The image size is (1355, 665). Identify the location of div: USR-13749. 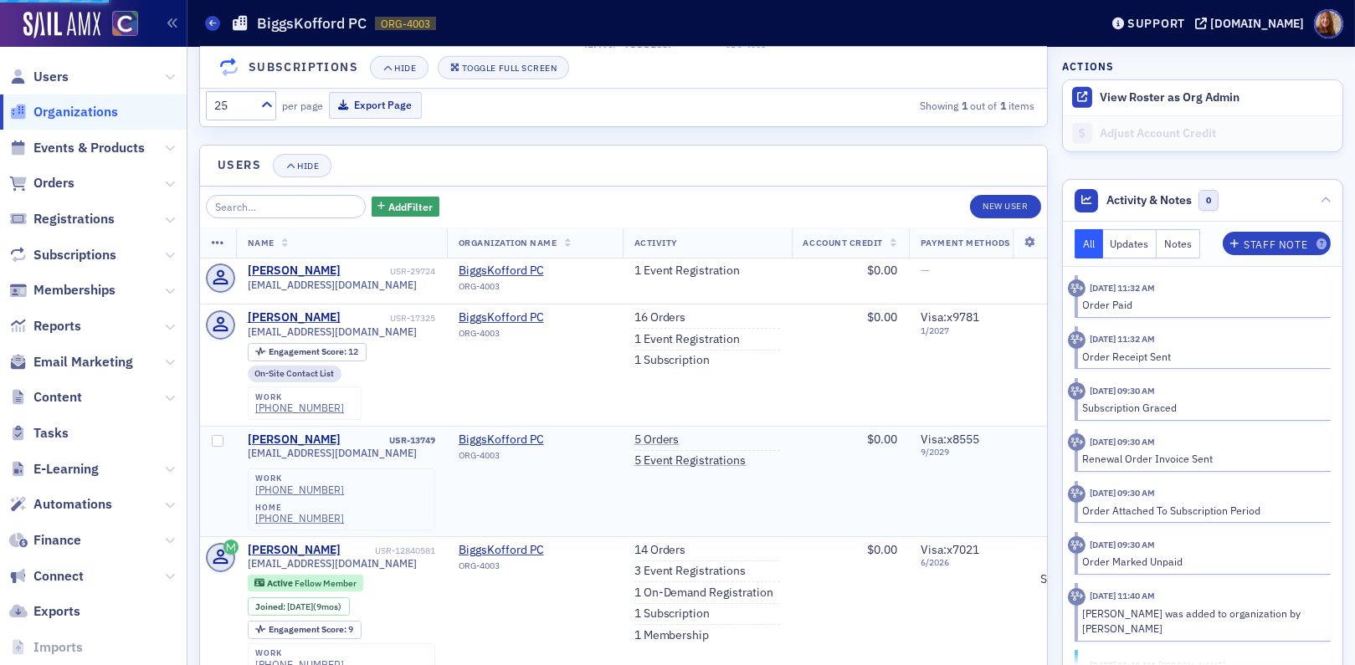
(389, 440).